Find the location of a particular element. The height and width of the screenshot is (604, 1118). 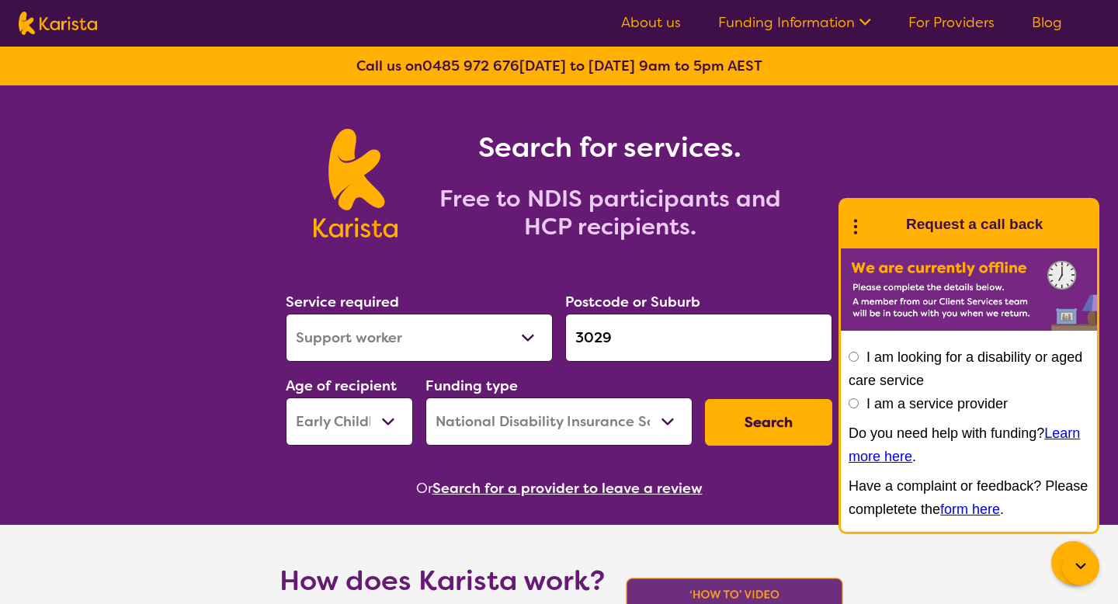

label: I am a service provider is located at coordinates (937, 404).